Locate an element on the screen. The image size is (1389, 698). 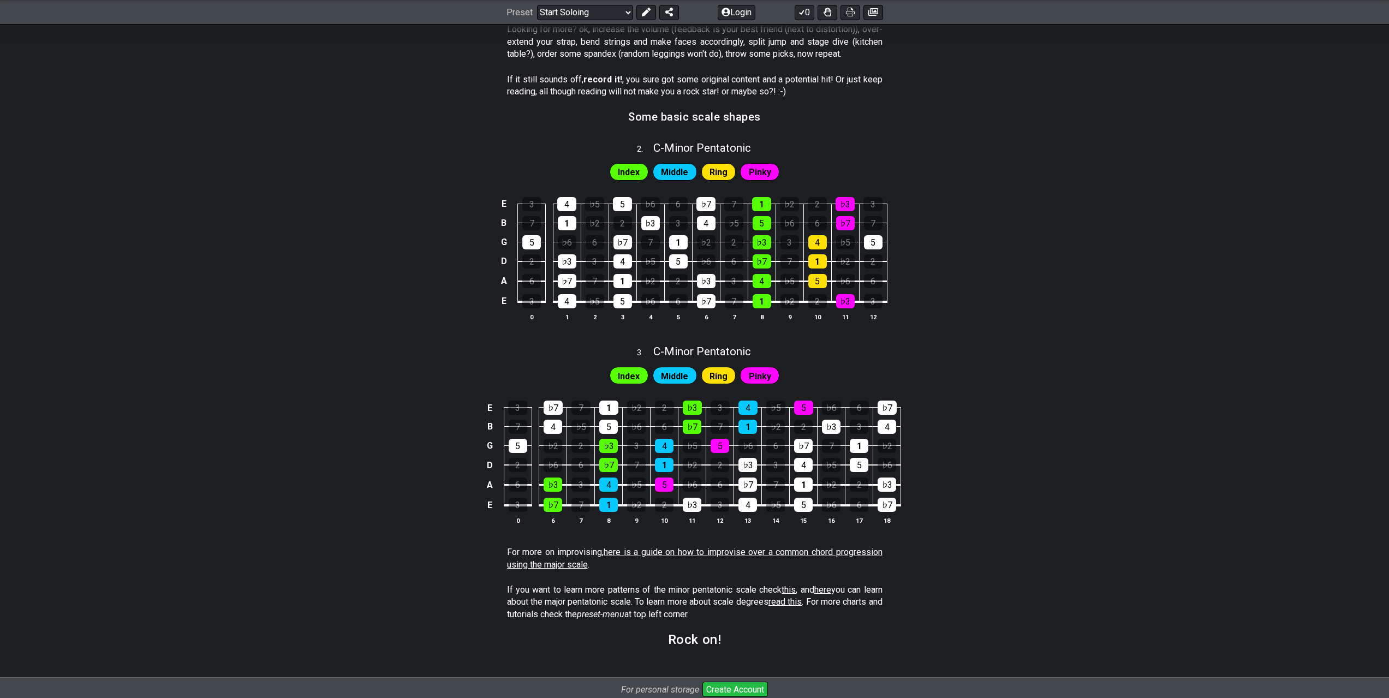
p: If you want to learn more patterns of the minor pentatonic scale check , and you can learn about ... is located at coordinates (695, 602).